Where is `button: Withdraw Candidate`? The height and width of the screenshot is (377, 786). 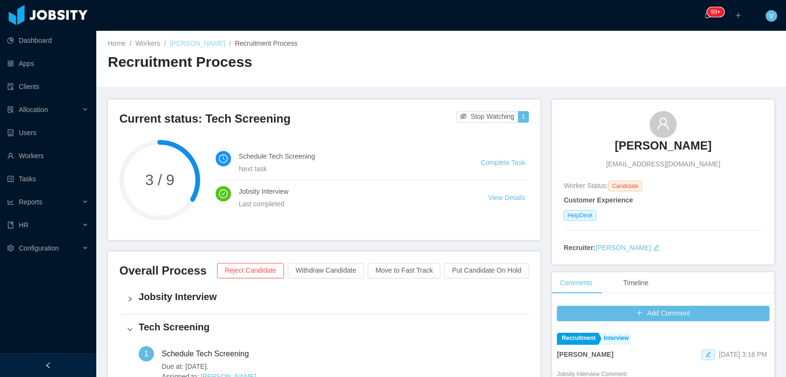
button: Withdraw Candidate is located at coordinates (326, 271).